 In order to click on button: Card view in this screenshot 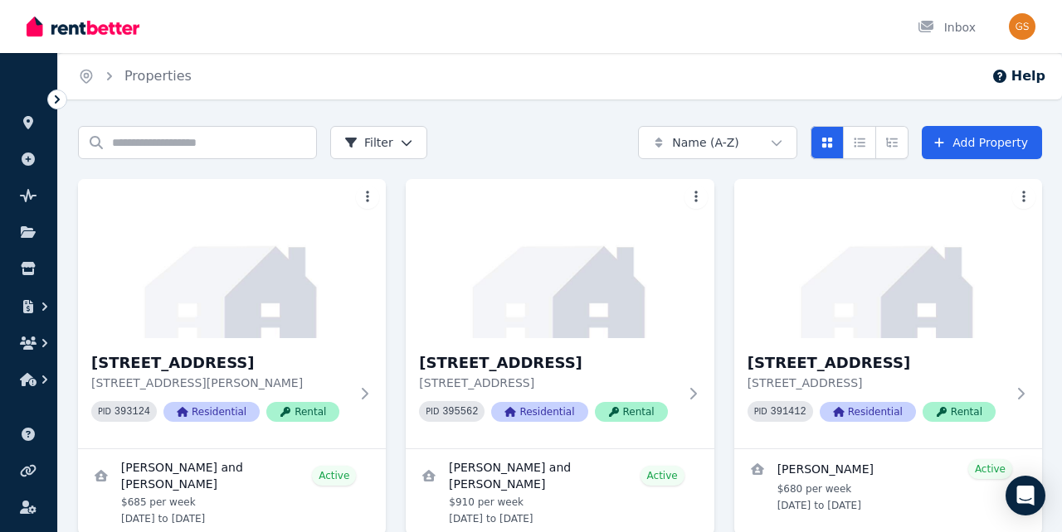, I will do `click(827, 143)`.